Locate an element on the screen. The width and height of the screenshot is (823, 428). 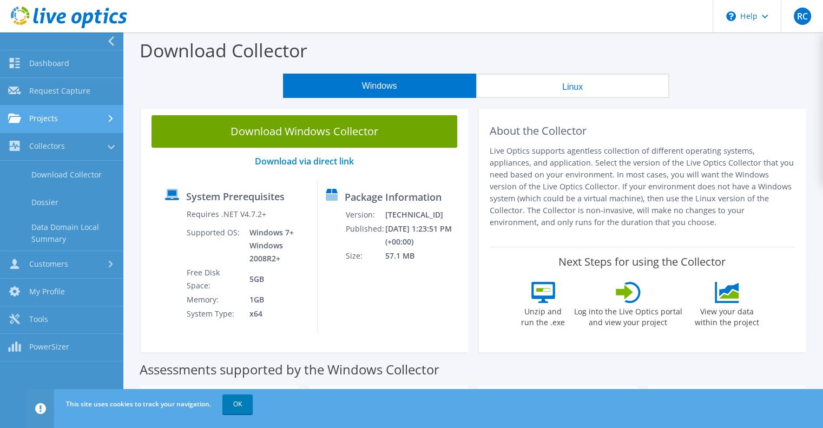
td: Size: is located at coordinates (365, 256).